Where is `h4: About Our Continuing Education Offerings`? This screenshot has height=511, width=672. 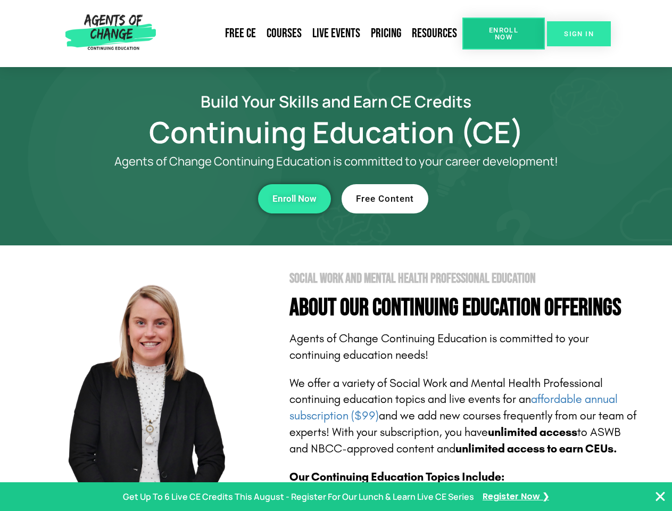
h4: About Our Continuing Education Offerings is located at coordinates (464, 307).